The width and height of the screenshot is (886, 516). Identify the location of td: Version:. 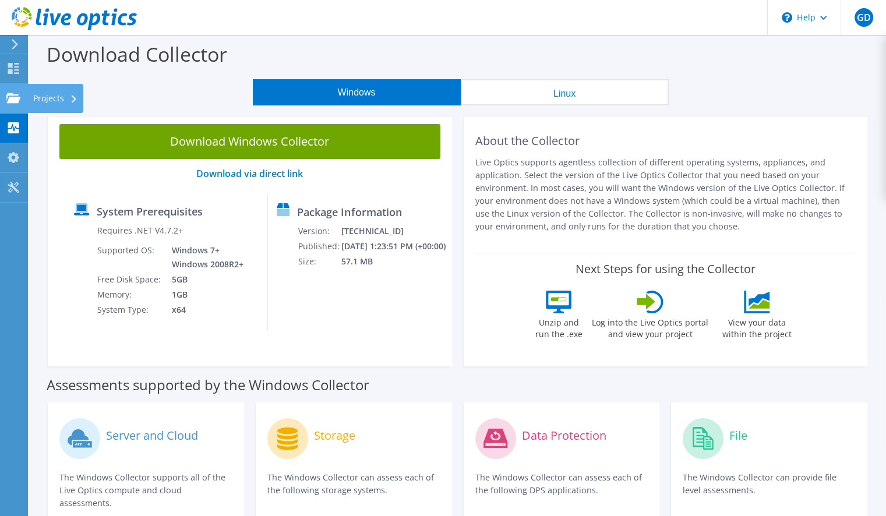
(318, 231).